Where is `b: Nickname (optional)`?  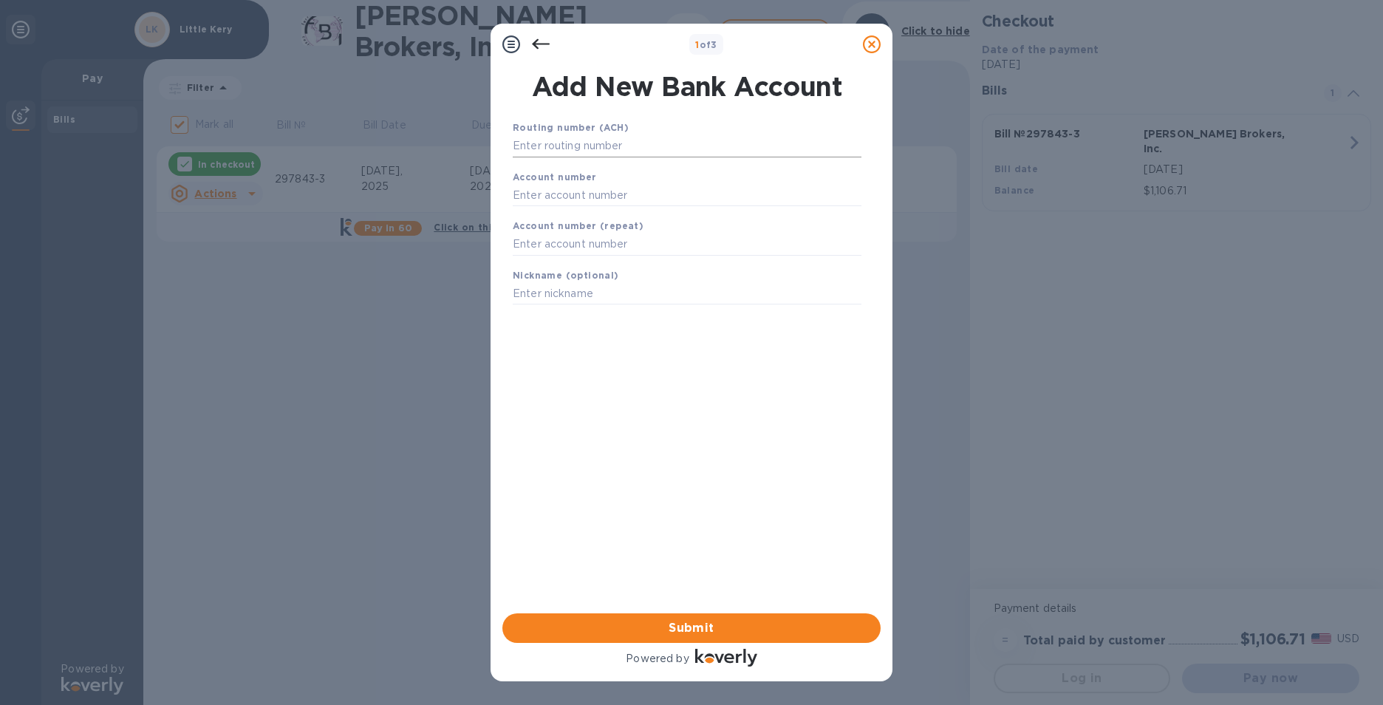
b: Nickname (optional) is located at coordinates (566, 275).